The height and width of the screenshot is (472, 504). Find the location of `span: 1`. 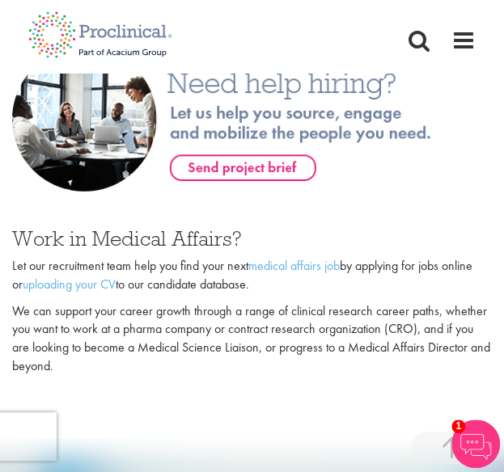

span: 1 is located at coordinates (458, 426).